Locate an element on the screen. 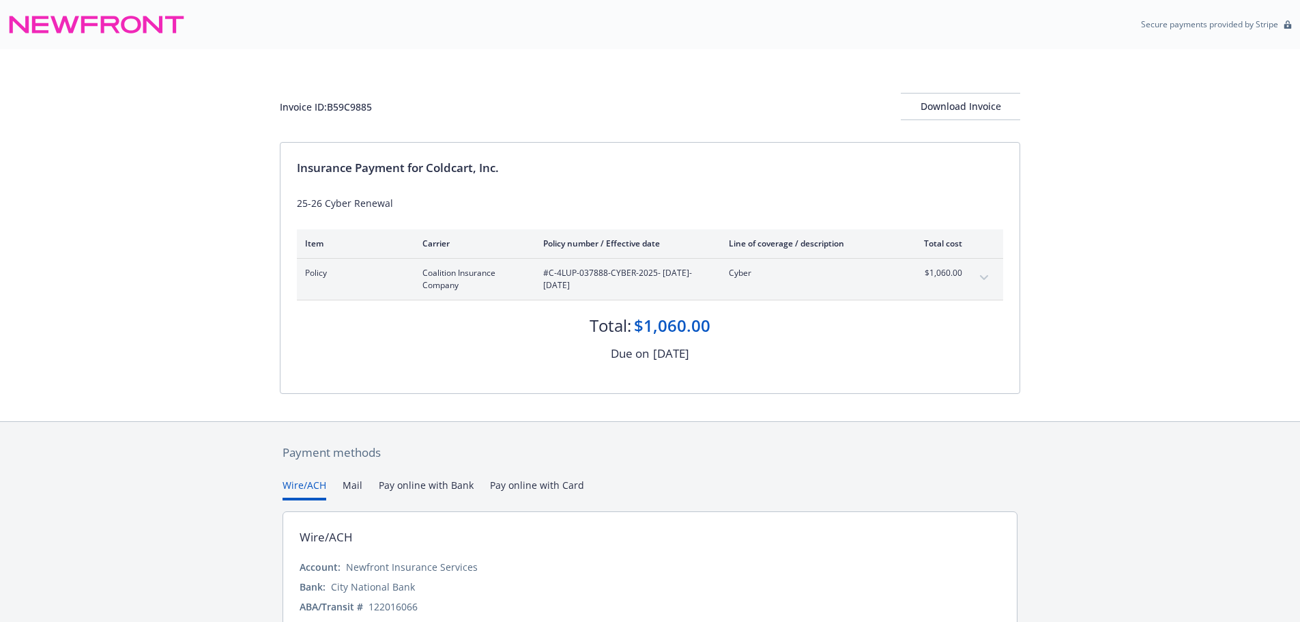  button: Pay online with Bank is located at coordinates (426, 489).